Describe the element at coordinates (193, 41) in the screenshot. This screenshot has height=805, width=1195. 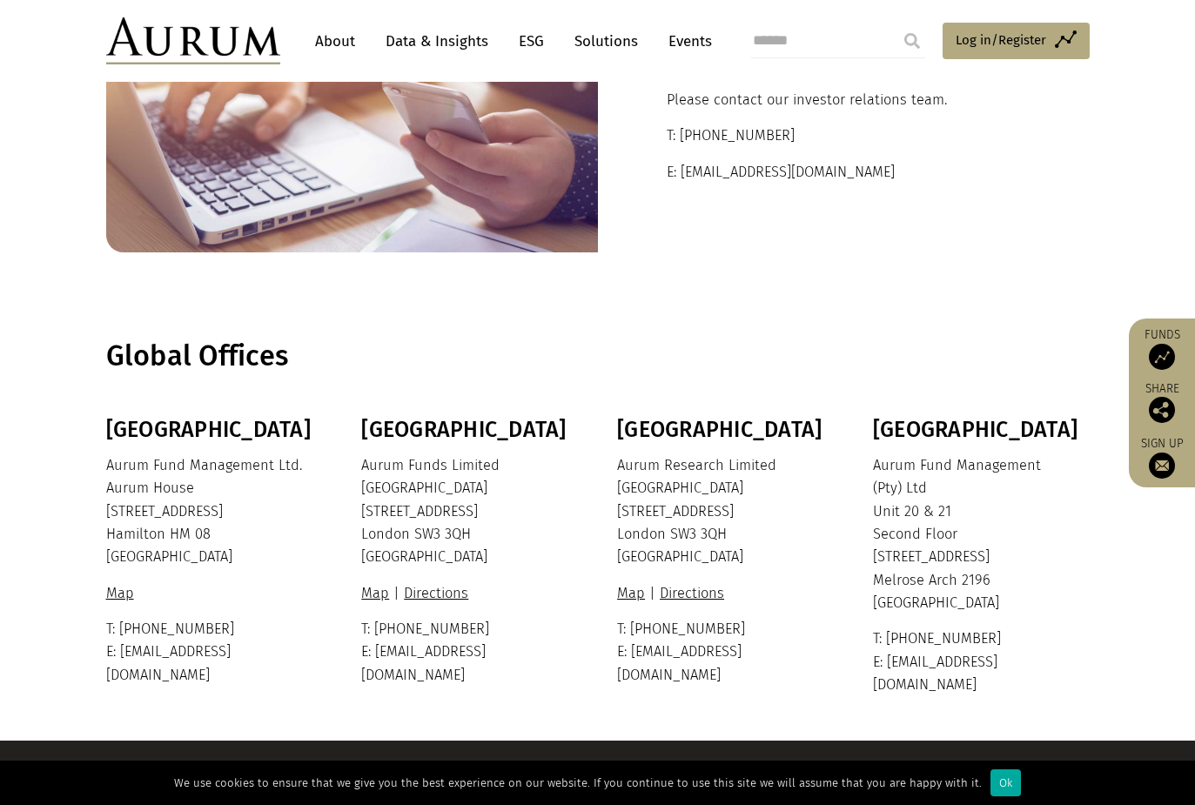
I see `img: Aurum` at that location.